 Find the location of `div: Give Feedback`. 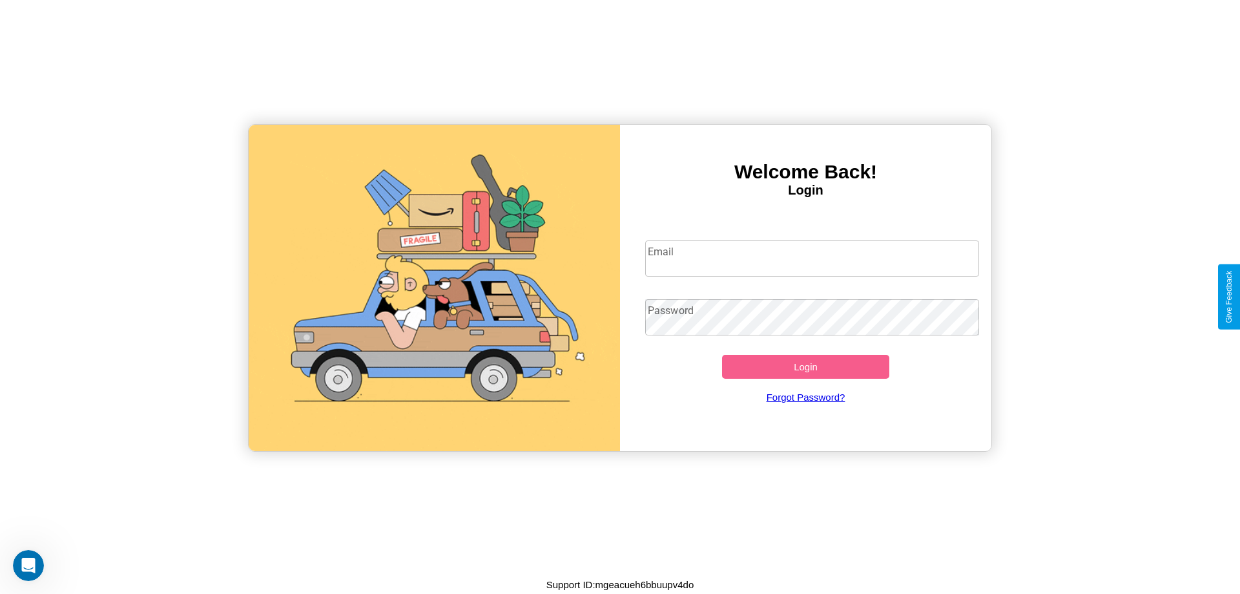

div: Give Feedback is located at coordinates (1229, 296).